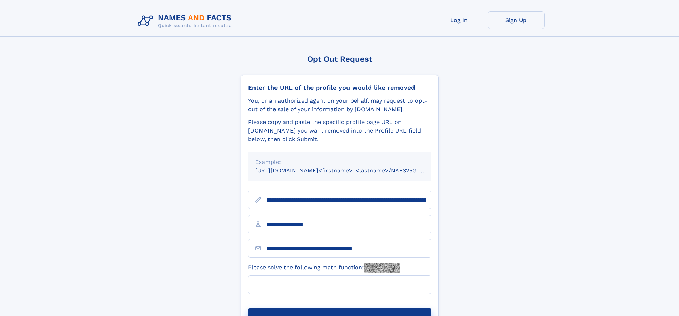  I want to click on a: Sign Up, so click(516, 20).